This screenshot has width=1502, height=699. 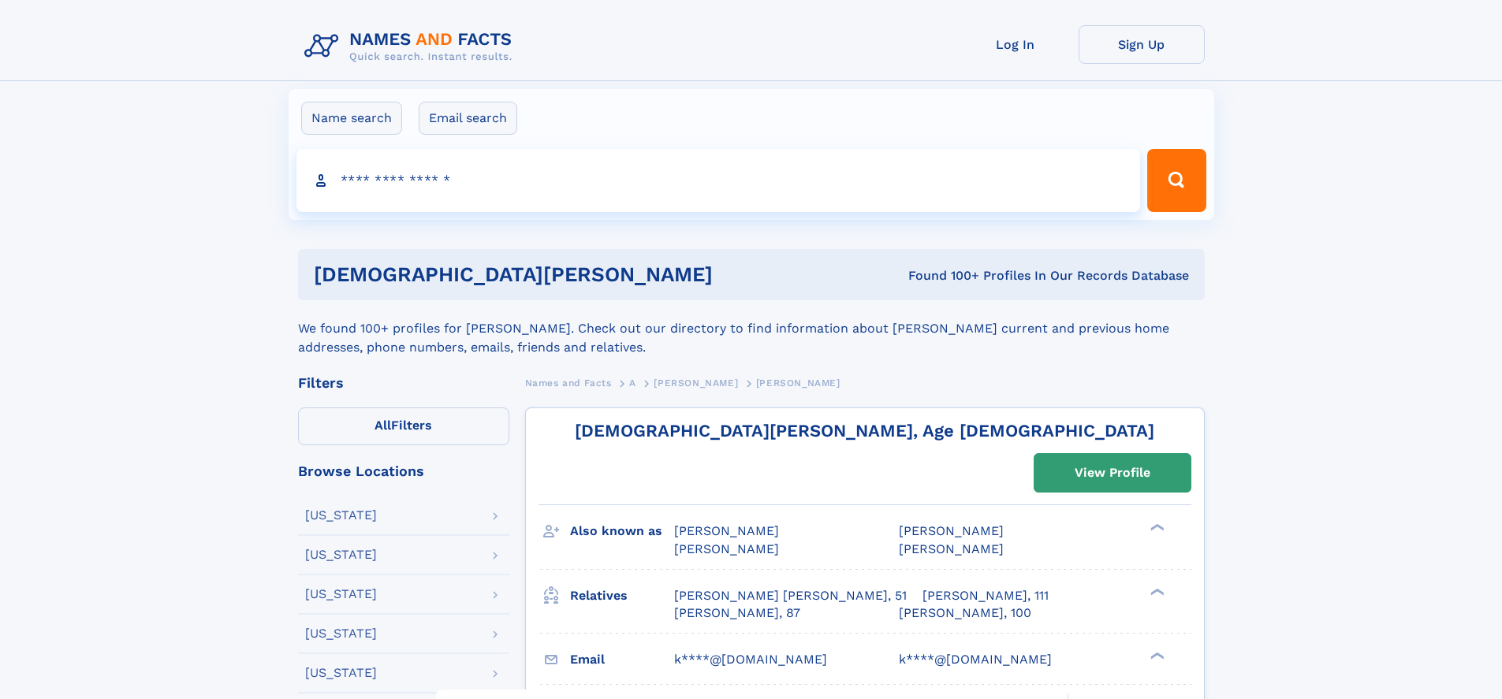 I want to click on a: View Profile, so click(x=1112, y=473).